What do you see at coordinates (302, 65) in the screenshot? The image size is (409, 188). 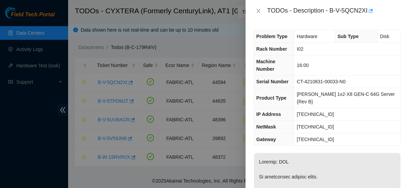 I see `span: 16:00` at bounding box center [302, 65].